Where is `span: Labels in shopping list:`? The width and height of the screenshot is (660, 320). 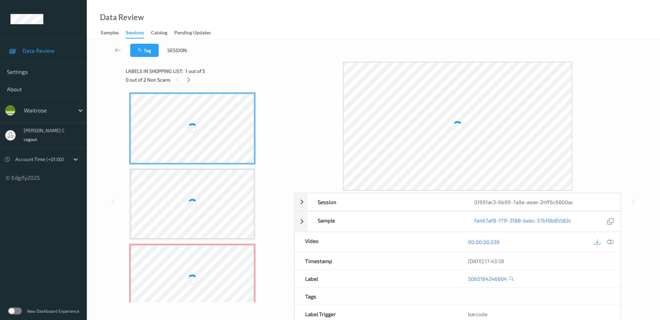 span: Labels in shopping list: is located at coordinates (154, 71).